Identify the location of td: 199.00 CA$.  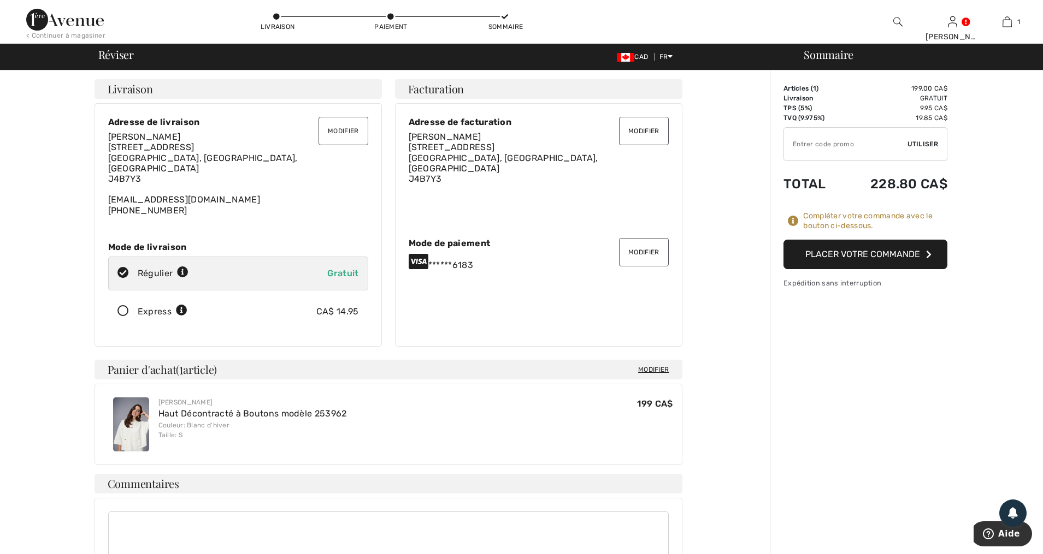
(894, 88).